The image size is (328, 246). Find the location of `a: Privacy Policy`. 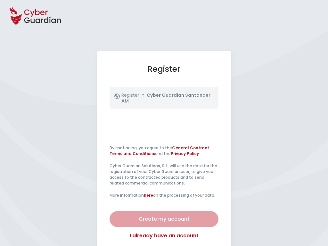

a: Privacy Policy is located at coordinates (185, 154).